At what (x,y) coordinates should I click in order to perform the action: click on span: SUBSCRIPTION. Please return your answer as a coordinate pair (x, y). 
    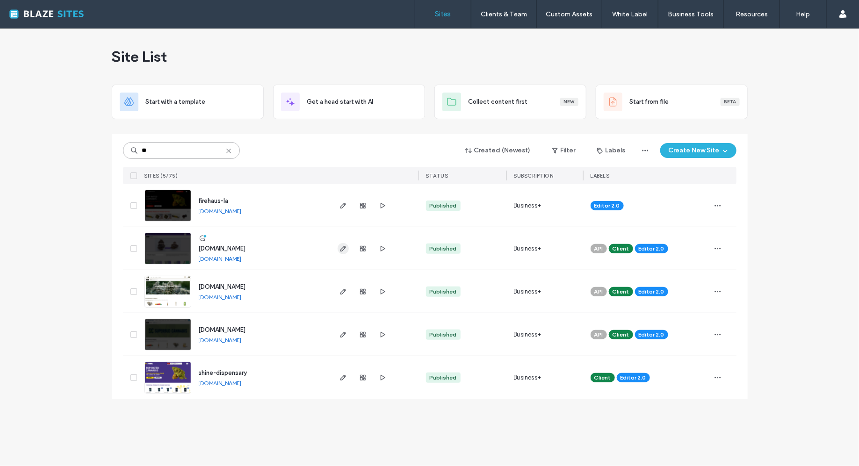
    Looking at the image, I should click on (533, 176).